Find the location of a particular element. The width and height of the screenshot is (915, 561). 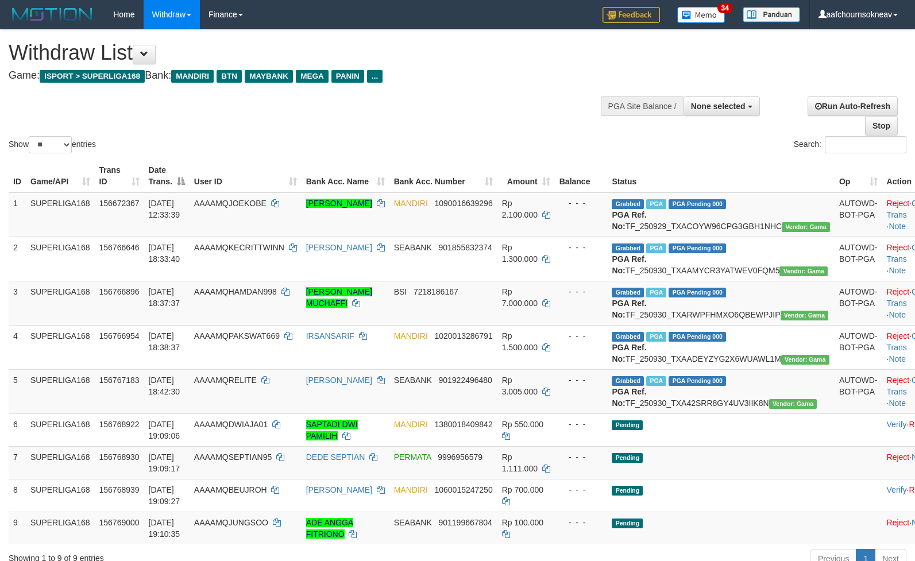

label: Show entries is located at coordinates (52, 145).